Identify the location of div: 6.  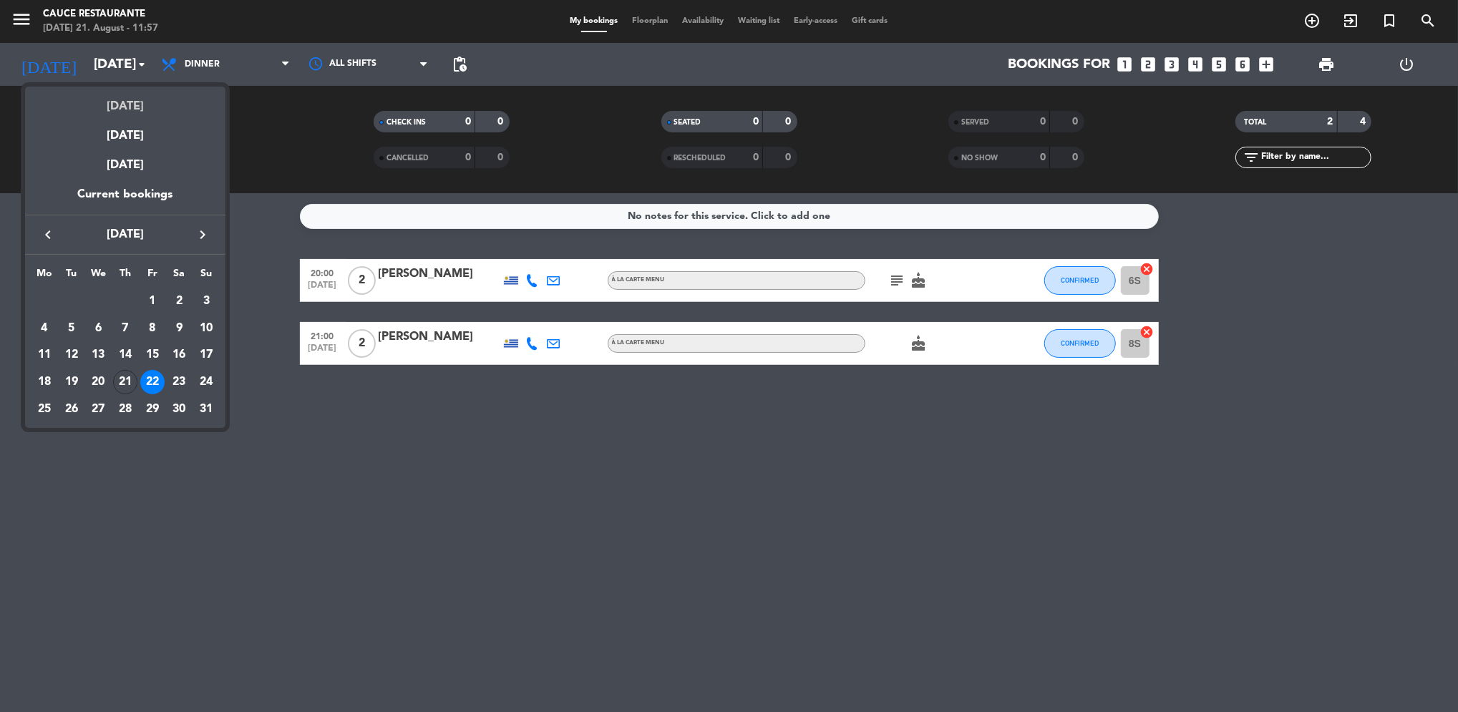
(98, 328).